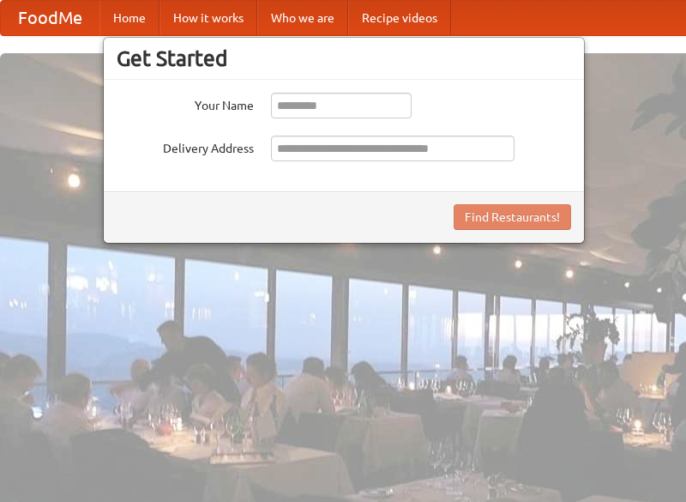 The image size is (686, 502). Describe the element at coordinates (208, 18) in the screenshot. I see `a: How it works` at that location.